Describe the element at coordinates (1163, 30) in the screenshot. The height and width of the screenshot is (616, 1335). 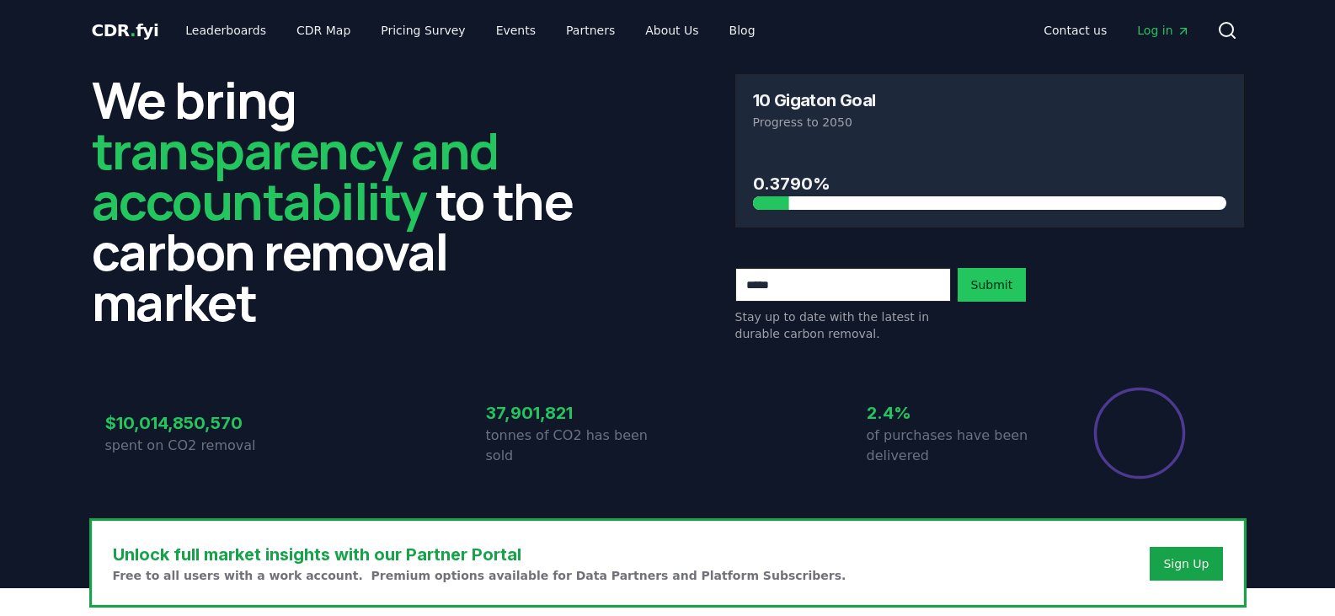
I see `span: Log in` at that location.